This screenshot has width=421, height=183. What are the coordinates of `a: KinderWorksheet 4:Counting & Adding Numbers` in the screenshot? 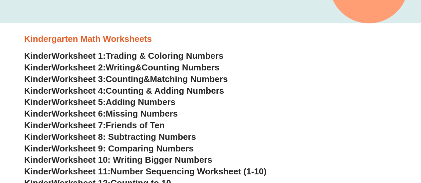 It's located at (124, 91).